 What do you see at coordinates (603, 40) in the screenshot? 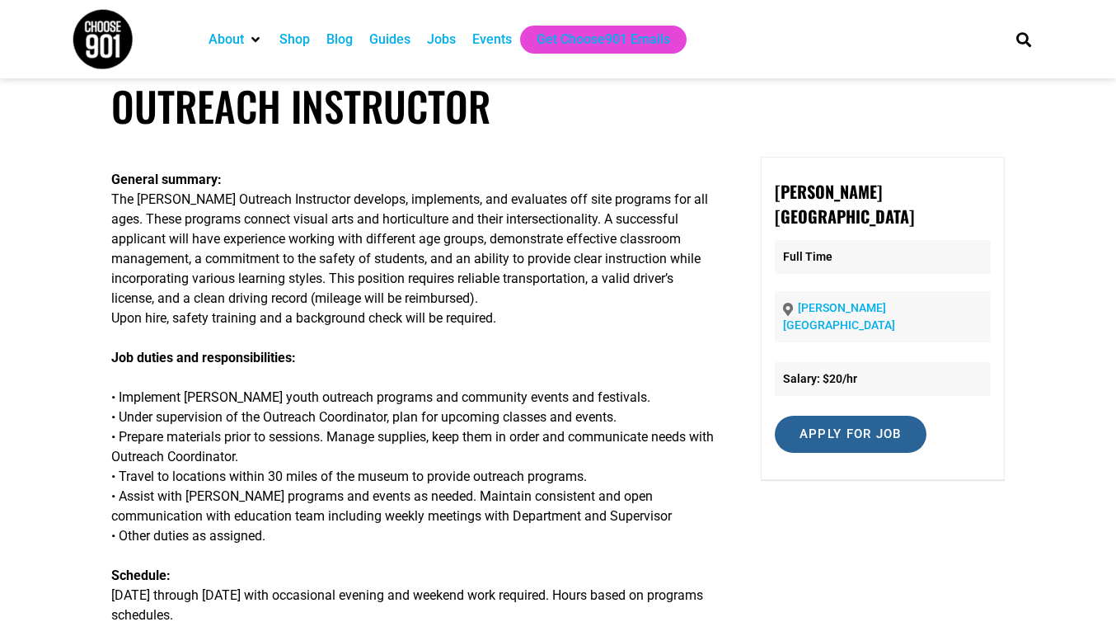
I see `a: Get Choose901 Emails` at bounding box center [603, 40].